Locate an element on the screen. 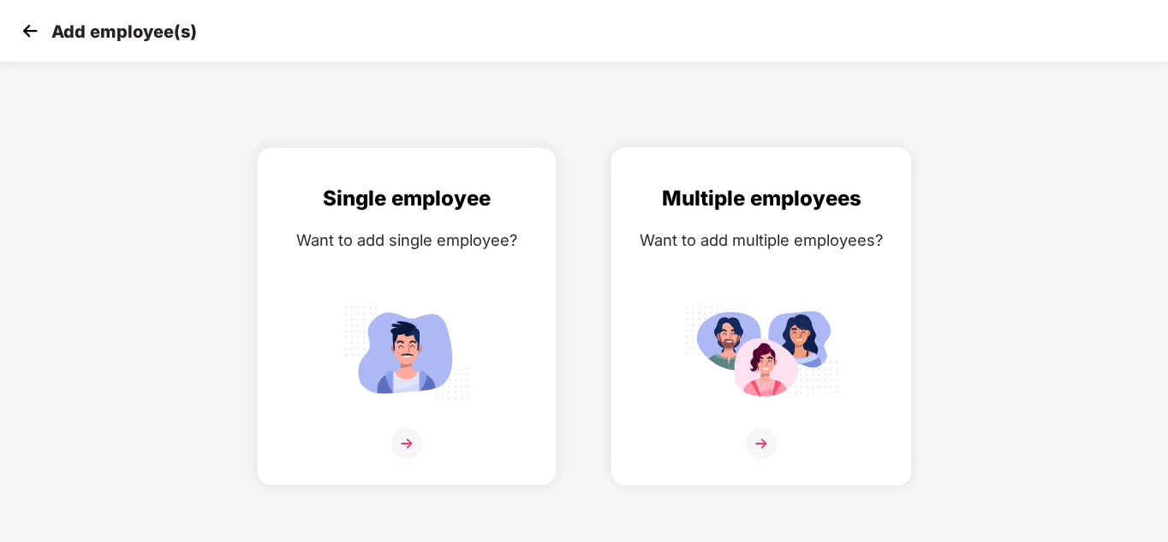  img: svg+xml;base64,PHN2ZyB4bWxucz0iaHR0cDovL3d3dy53My5vcmcvMjAwMC9zdmciIGlkPSJNdWx0aXBsZV9lbXBsb3llZS... is located at coordinates (761, 352).